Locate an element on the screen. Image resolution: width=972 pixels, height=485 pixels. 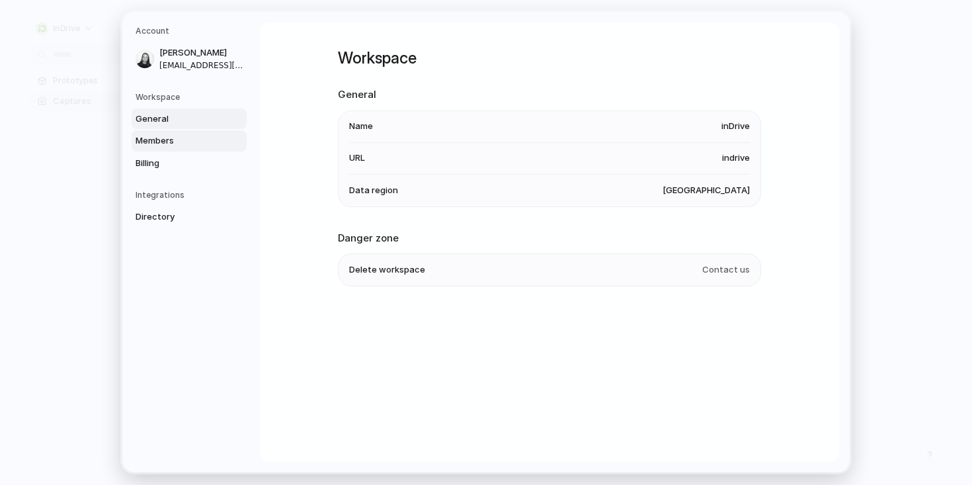
h5: Workspace is located at coordinates (191, 97).